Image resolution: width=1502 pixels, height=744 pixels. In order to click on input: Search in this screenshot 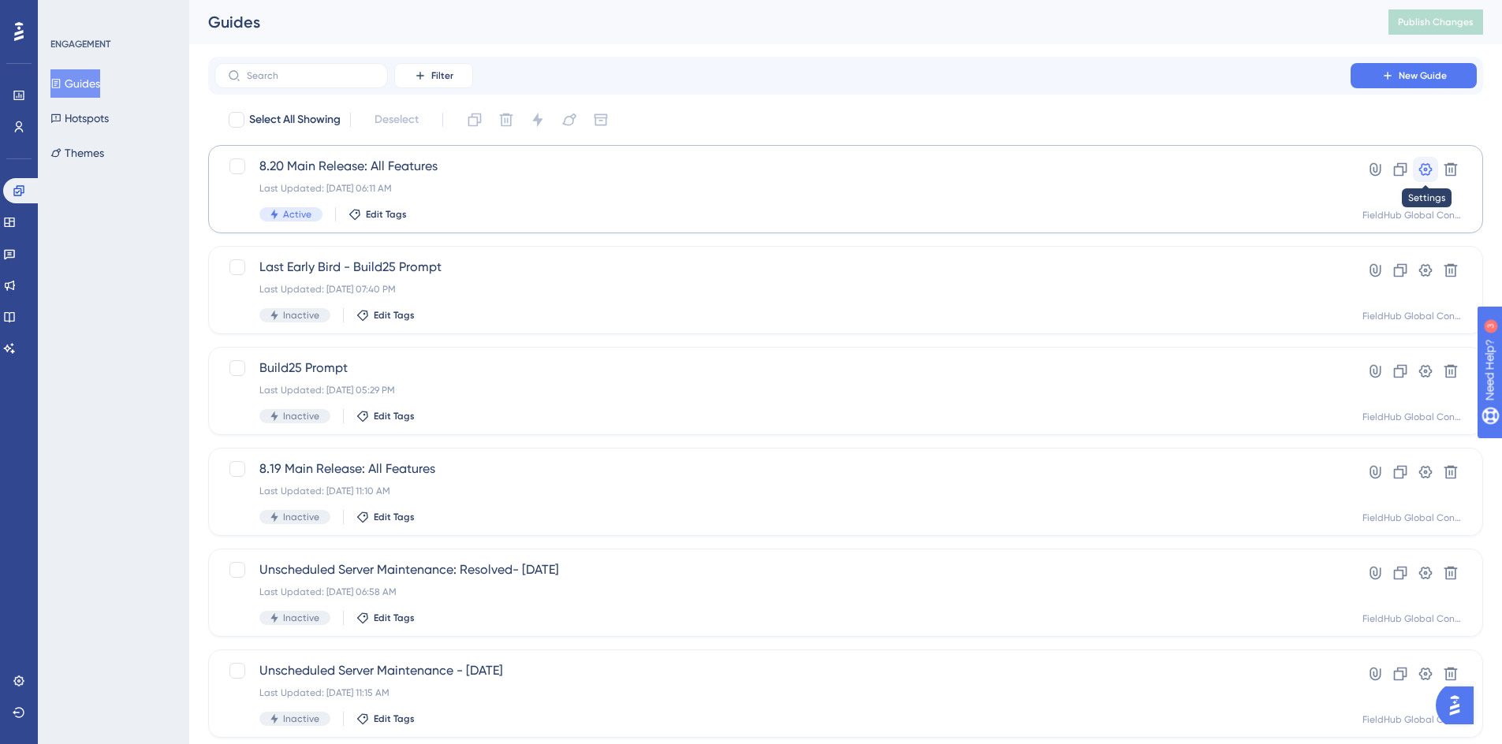, I will do `click(311, 76)`.